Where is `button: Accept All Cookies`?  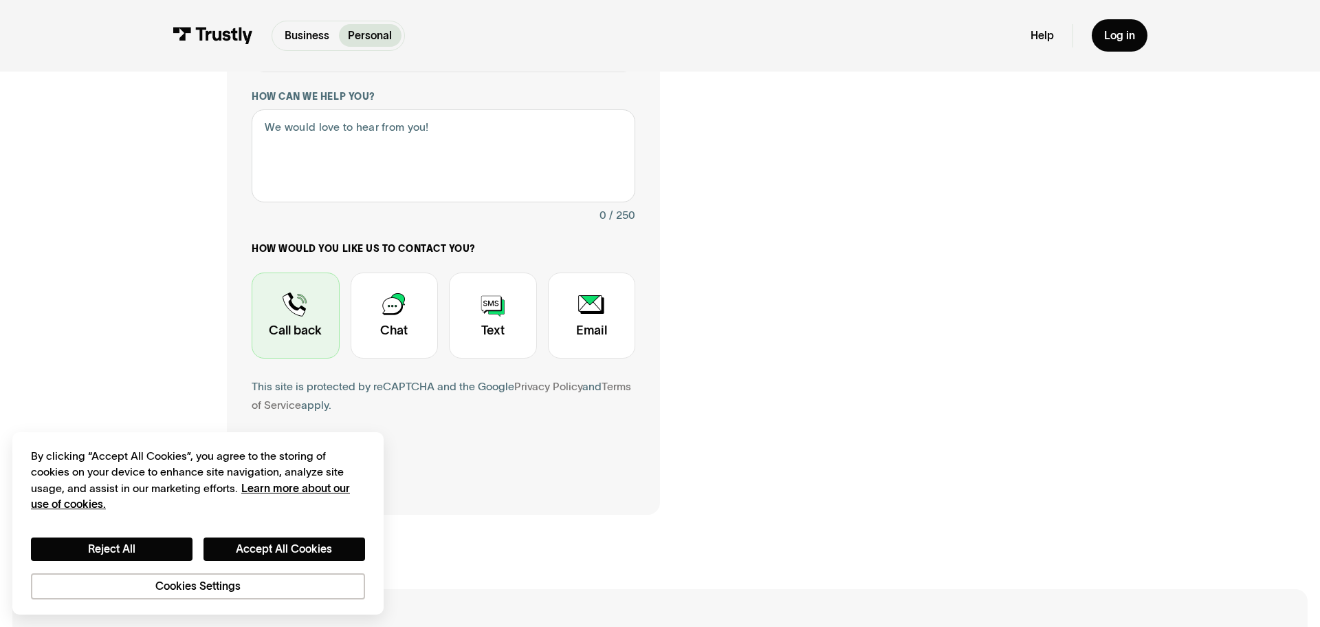
button: Accept All Cookies is located at coordinates (284, 549).